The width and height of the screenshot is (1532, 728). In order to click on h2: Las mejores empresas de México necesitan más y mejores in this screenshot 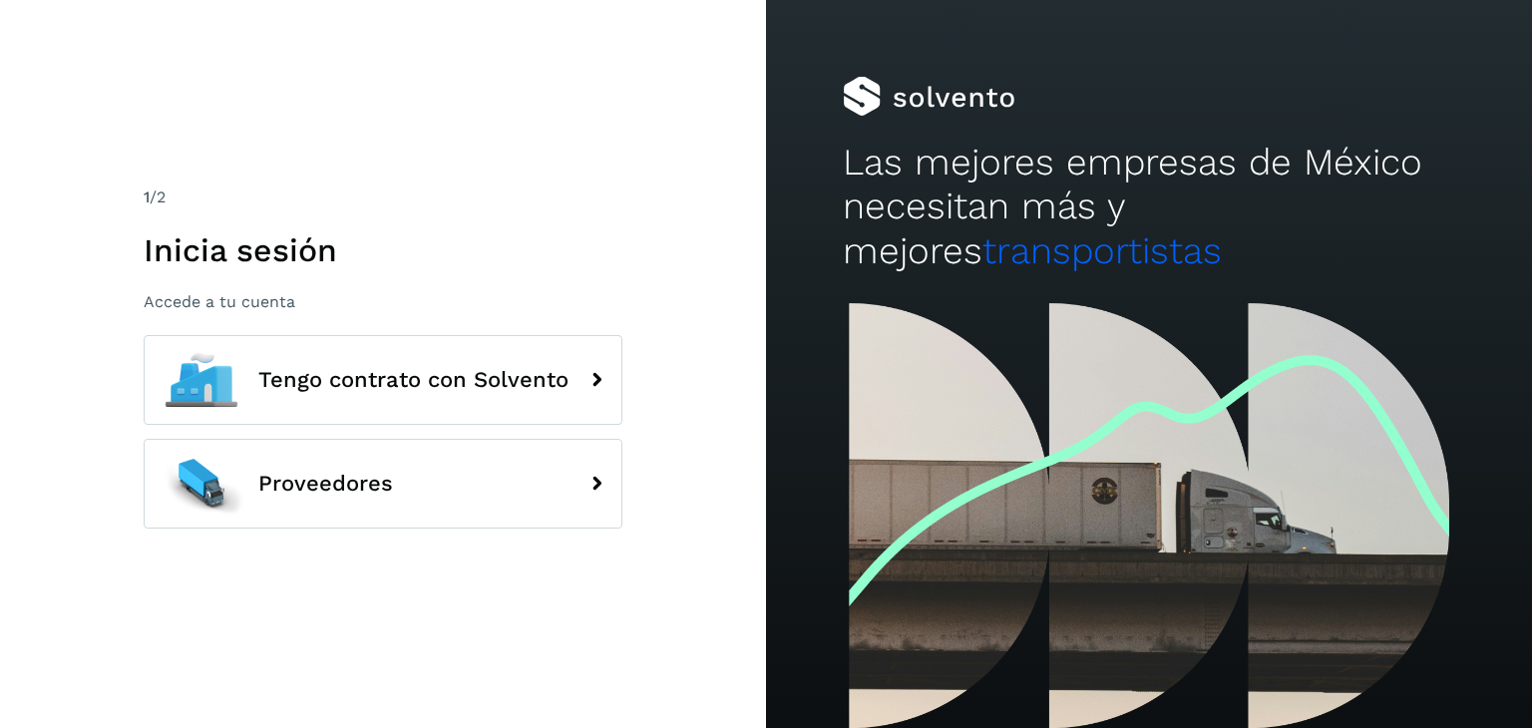, I will do `click(1149, 206)`.